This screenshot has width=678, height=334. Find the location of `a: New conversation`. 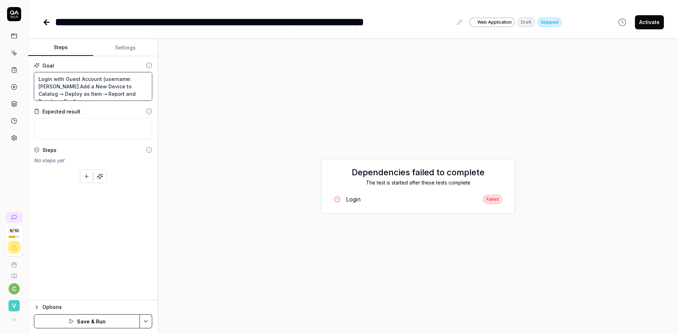

a: New conversation is located at coordinates (14, 217).